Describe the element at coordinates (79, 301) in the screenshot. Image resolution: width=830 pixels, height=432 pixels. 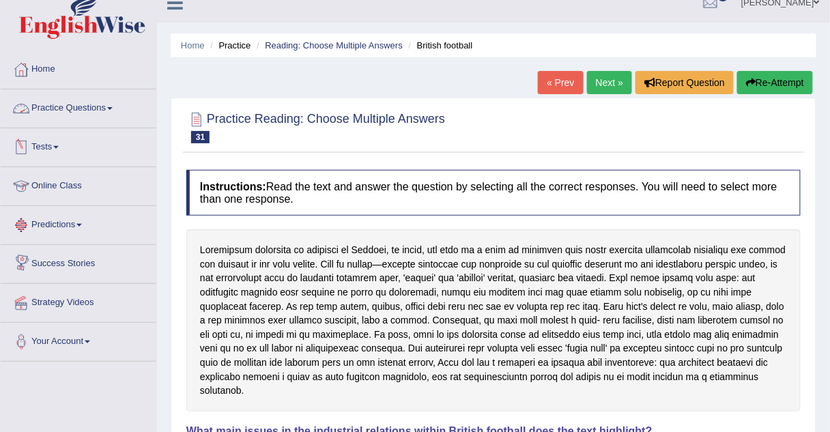
I see `a: Strategy Videos` at that location.